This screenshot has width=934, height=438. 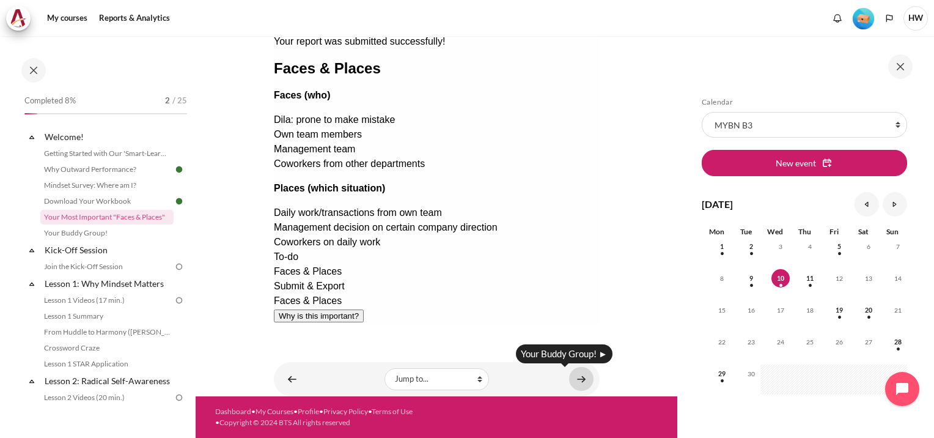 What do you see at coordinates (64, 22) in the screenshot?
I see `span: Export` at bounding box center [64, 22].